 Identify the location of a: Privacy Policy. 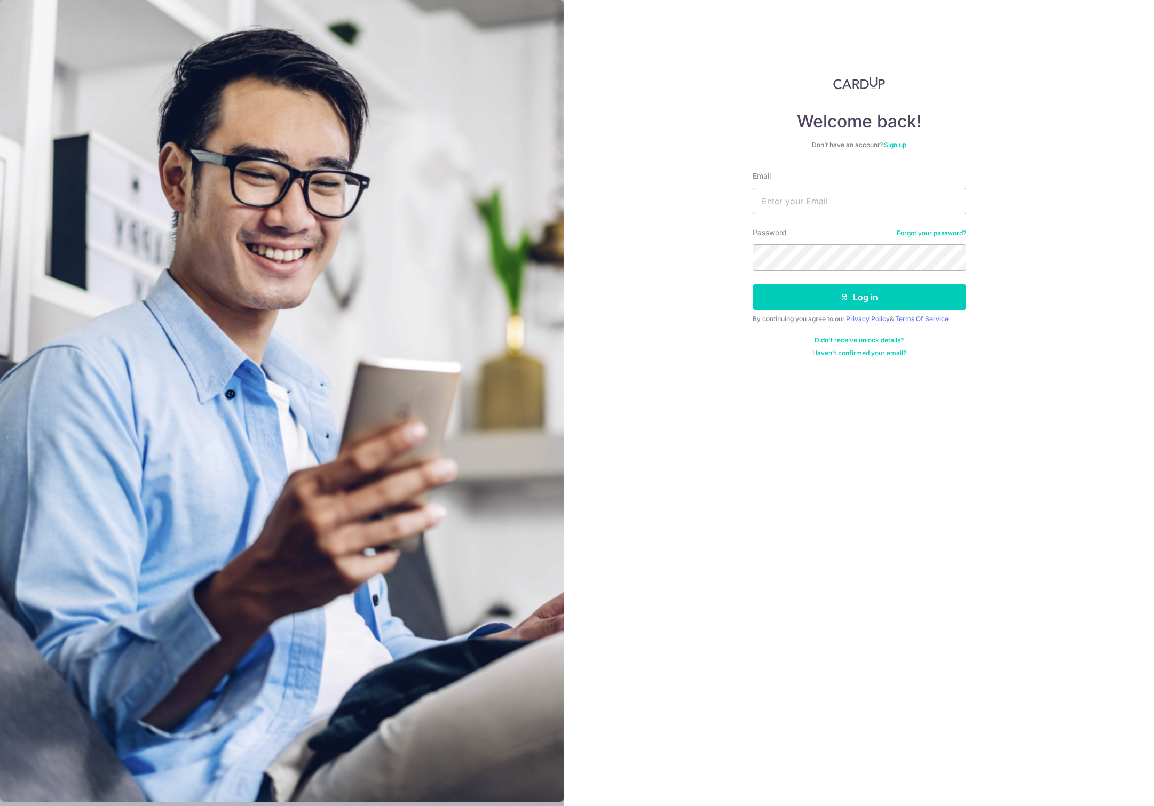
(868, 319).